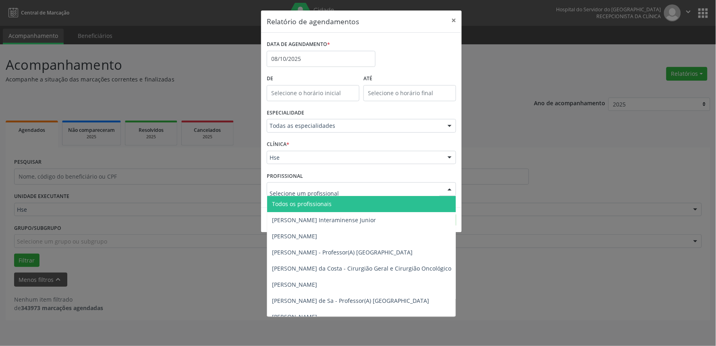  What do you see at coordinates (285, 176) in the screenshot?
I see `label: PROFISSIONAL` at bounding box center [285, 176].